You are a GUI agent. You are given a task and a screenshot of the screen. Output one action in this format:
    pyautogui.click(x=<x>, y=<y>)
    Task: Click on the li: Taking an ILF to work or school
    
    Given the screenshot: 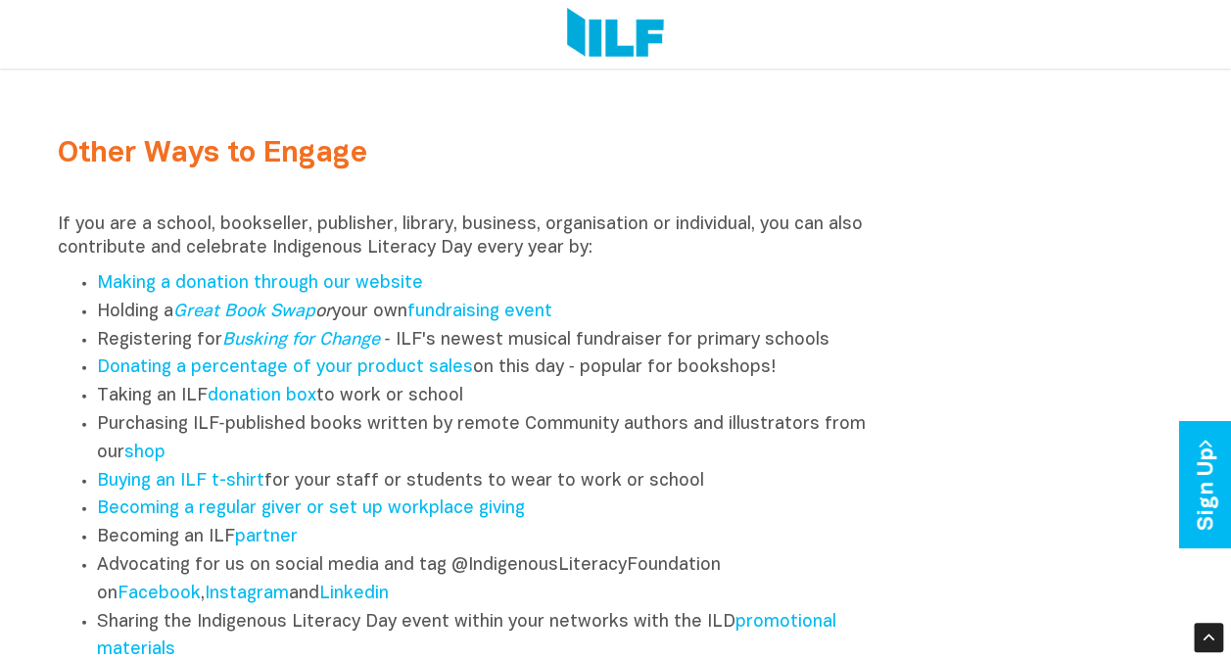 What is the action you would take?
    pyautogui.click(x=493, y=397)
    